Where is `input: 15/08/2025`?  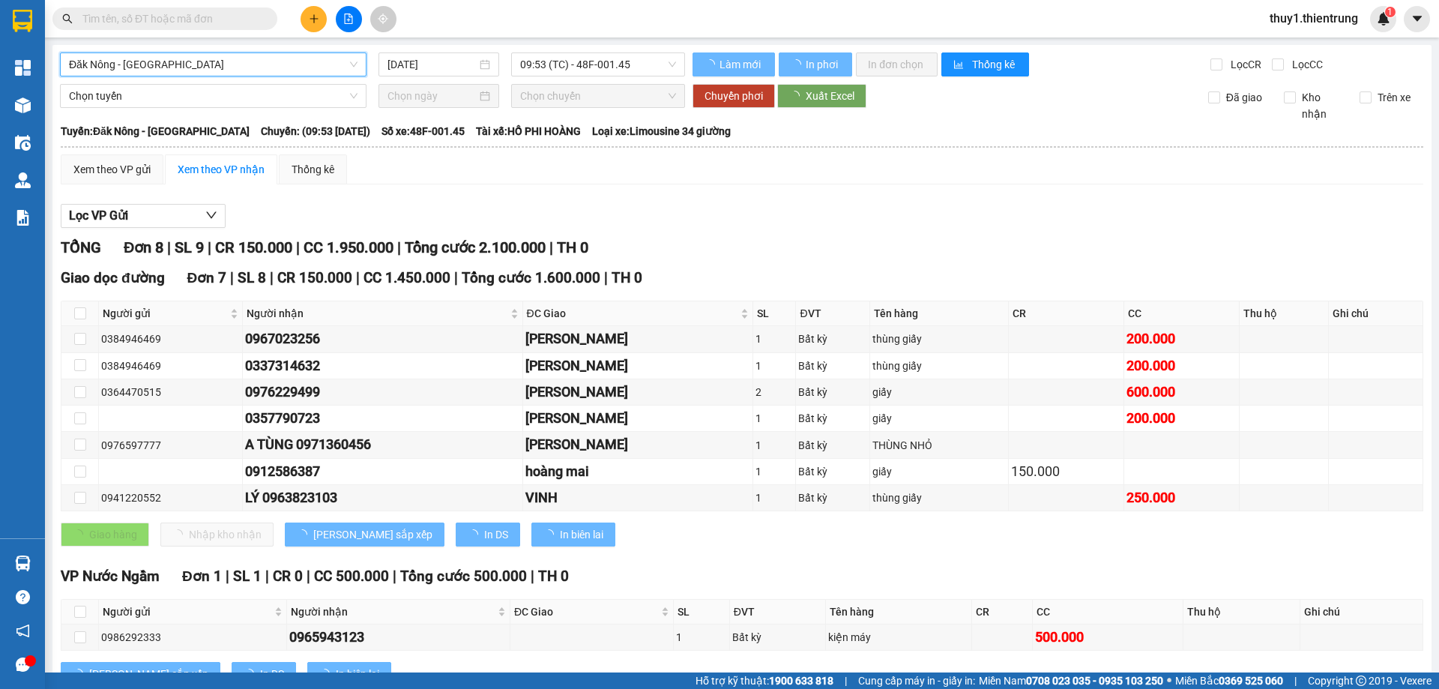 input: 15/08/2025 is located at coordinates (432, 64).